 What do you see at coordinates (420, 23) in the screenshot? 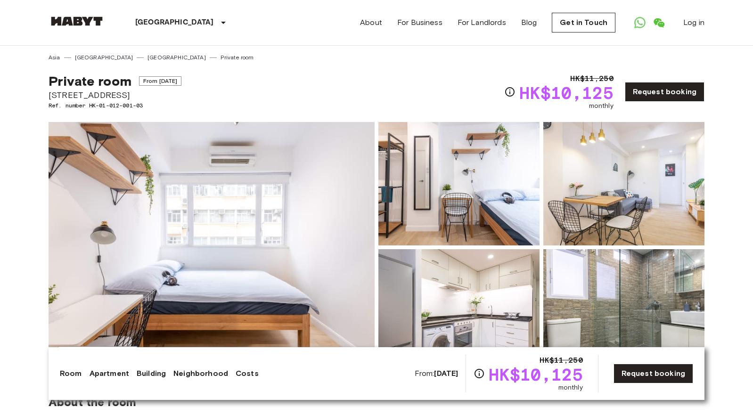
I see `a: For Business` at bounding box center [420, 23].